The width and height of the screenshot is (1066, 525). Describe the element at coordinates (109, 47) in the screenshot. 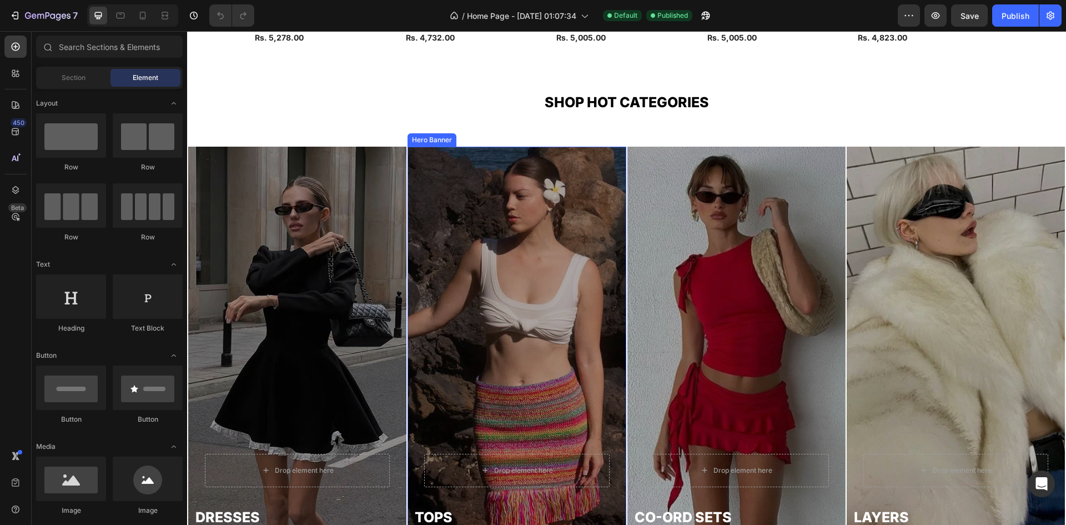

I see `input: Search Sections & Elements` at that location.